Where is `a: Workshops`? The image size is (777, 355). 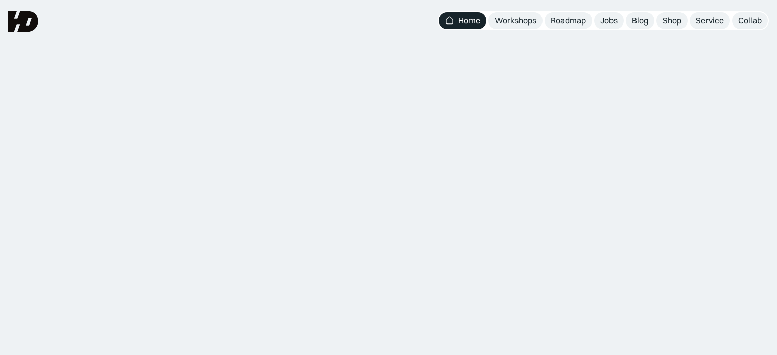 a: Workshops is located at coordinates (515, 20).